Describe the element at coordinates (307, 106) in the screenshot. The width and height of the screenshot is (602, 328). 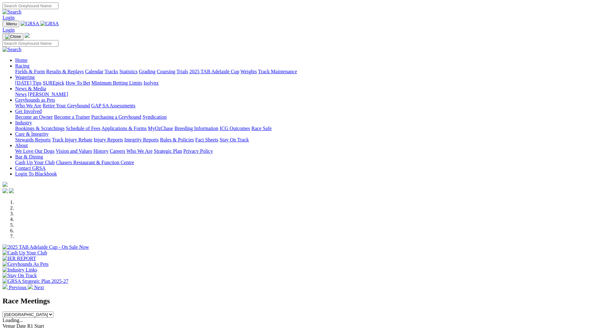
I see `div: Greyhounds as Pets` at that location.